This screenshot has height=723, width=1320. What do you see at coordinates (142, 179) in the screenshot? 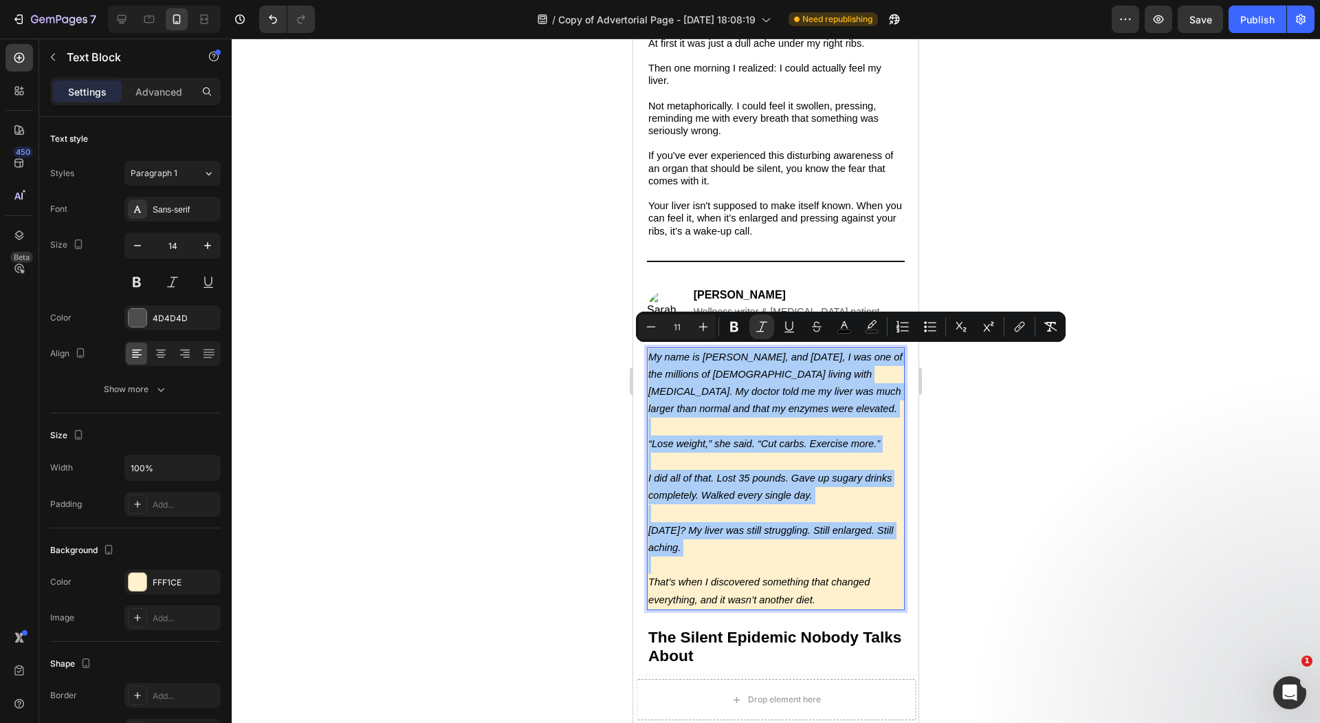
I see `span: Your liver isn't supposed to make itself known. When you can feel it, when it’s enlarged and pres...` at bounding box center [142, 179].